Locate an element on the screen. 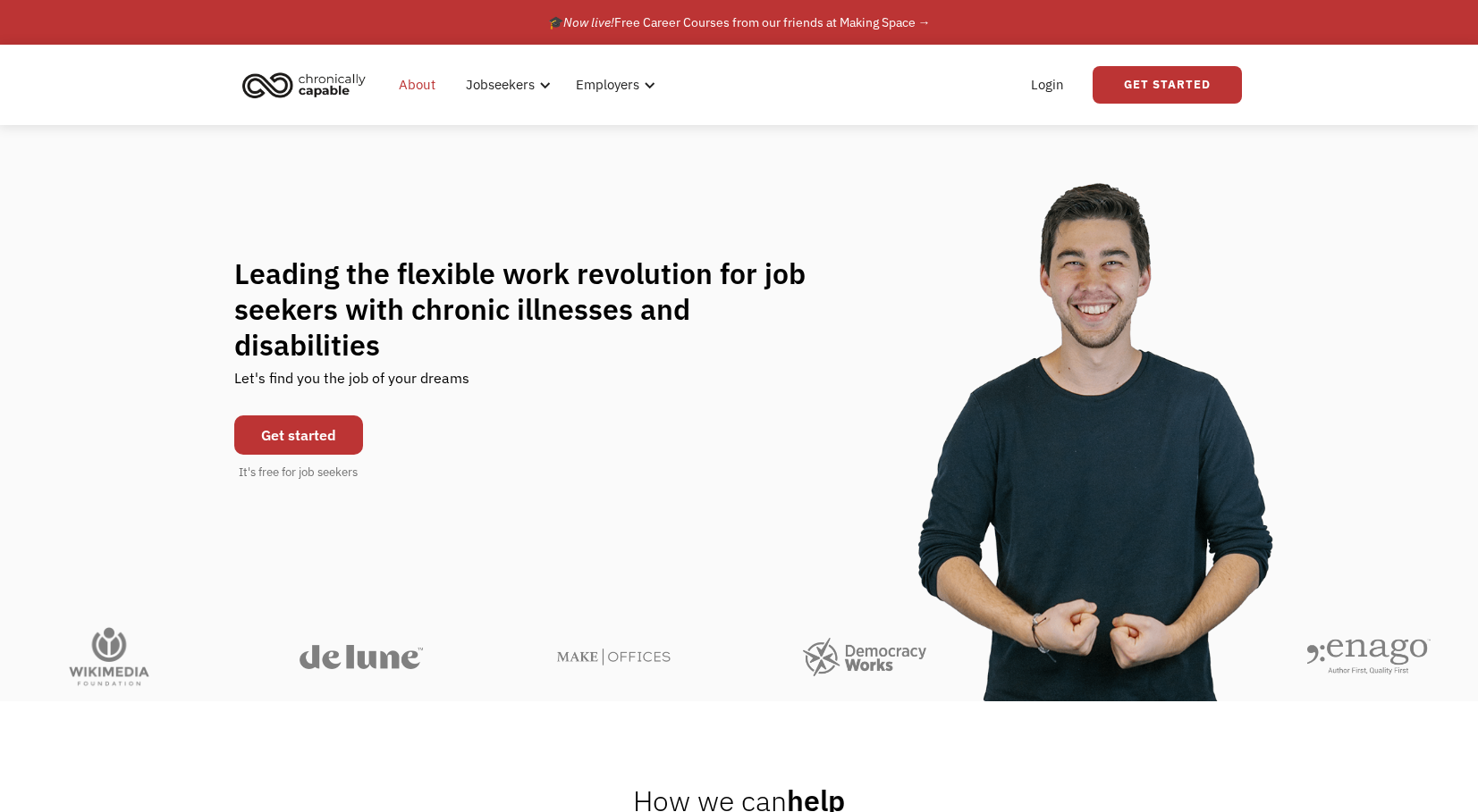 Image resolution: width=1478 pixels, height=812 pixels. em: Now live! is located at coordinates (588, 23).